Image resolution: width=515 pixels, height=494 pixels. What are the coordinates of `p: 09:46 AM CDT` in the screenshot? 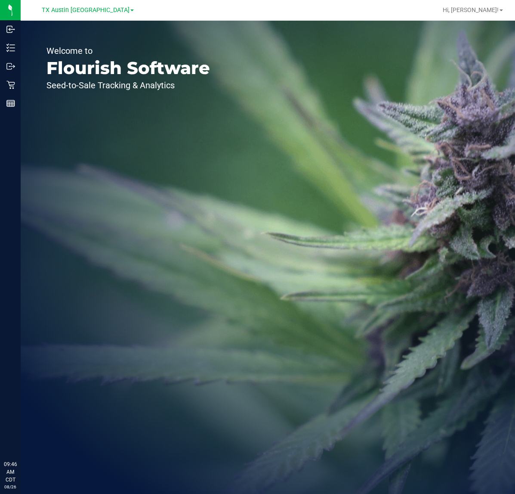 It's located at (10, 472).